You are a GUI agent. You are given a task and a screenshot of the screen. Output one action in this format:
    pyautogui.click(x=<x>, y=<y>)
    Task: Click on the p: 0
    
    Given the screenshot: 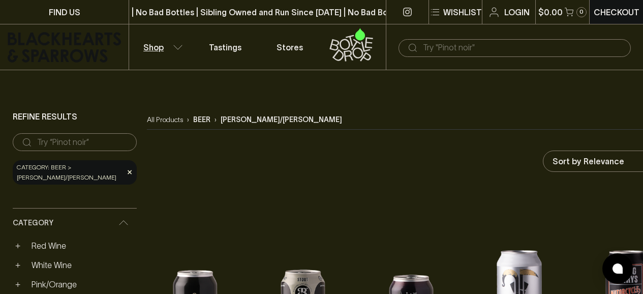 What is the action you would take?
    pyautogui.click(x=581, y=12)
    